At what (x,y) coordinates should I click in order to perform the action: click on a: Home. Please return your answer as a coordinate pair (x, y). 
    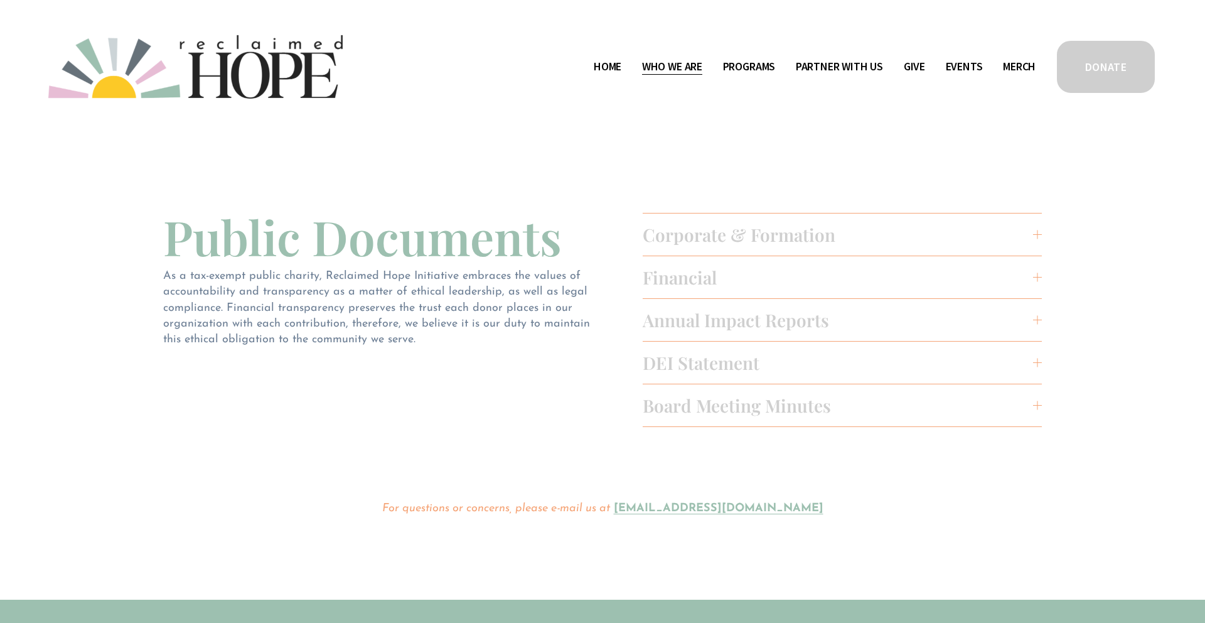
    Looking at the image, I should click on (608, 67).